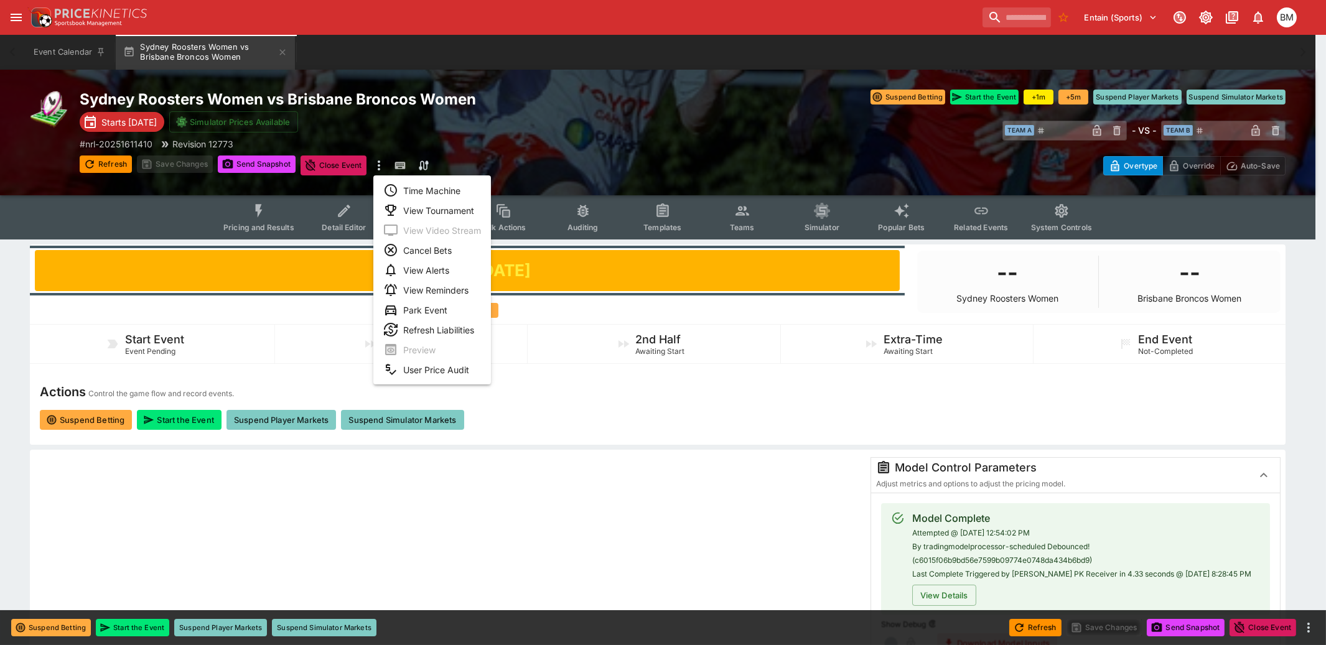 This screenshot has width=1326, height=645. What do you see at coordinates (432, 370) in the screenshot?
I see `li: User Price Audit` at bounding box center [432, 370].